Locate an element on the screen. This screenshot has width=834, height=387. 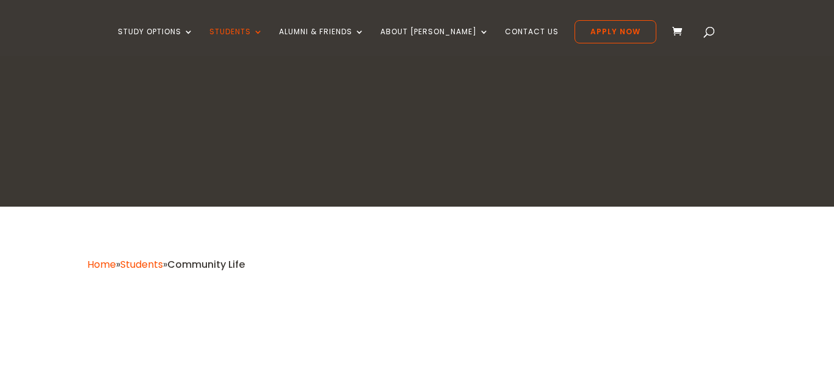
a: Study Options is located at coordinates (156, 42).